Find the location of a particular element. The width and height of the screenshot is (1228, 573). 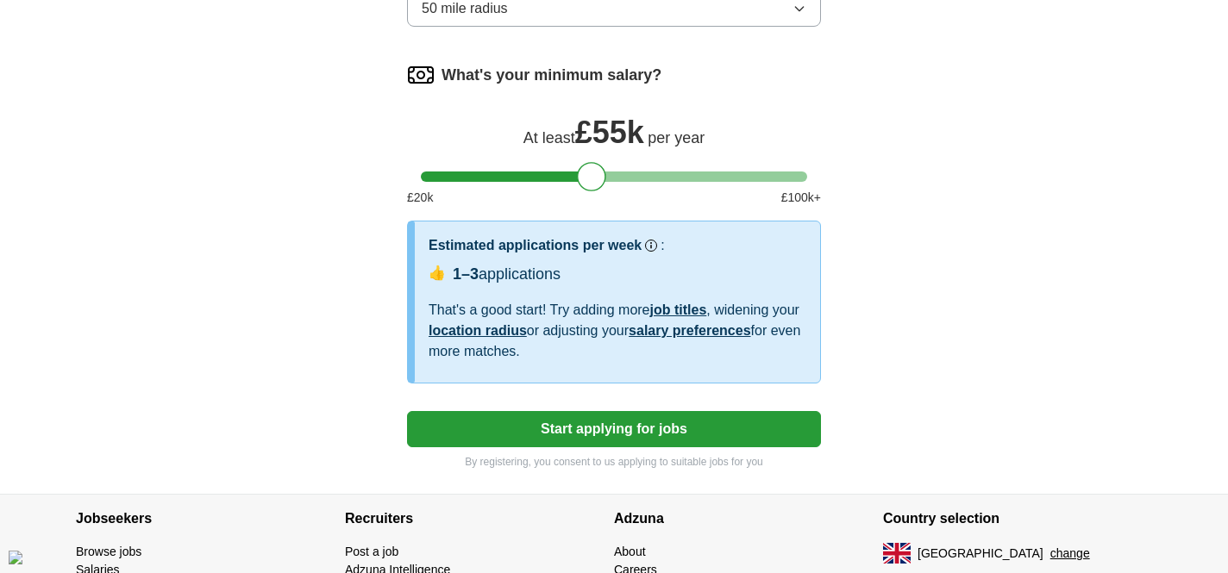

a: job titles is located at coordinates (678, 309).